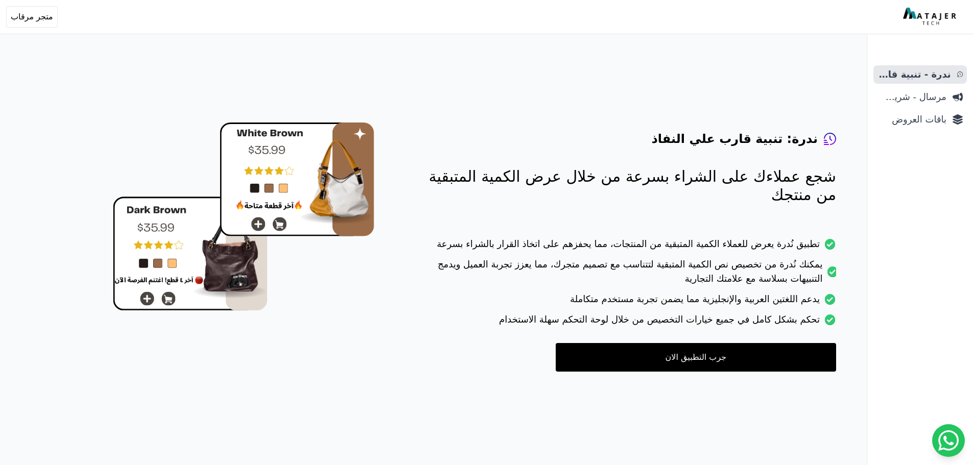 The width and height of the screenshot is (973, 465). Describe the element at coordinates (696, 358) in the screenshot. I see `a: جرب التطبيق الان` at that location.